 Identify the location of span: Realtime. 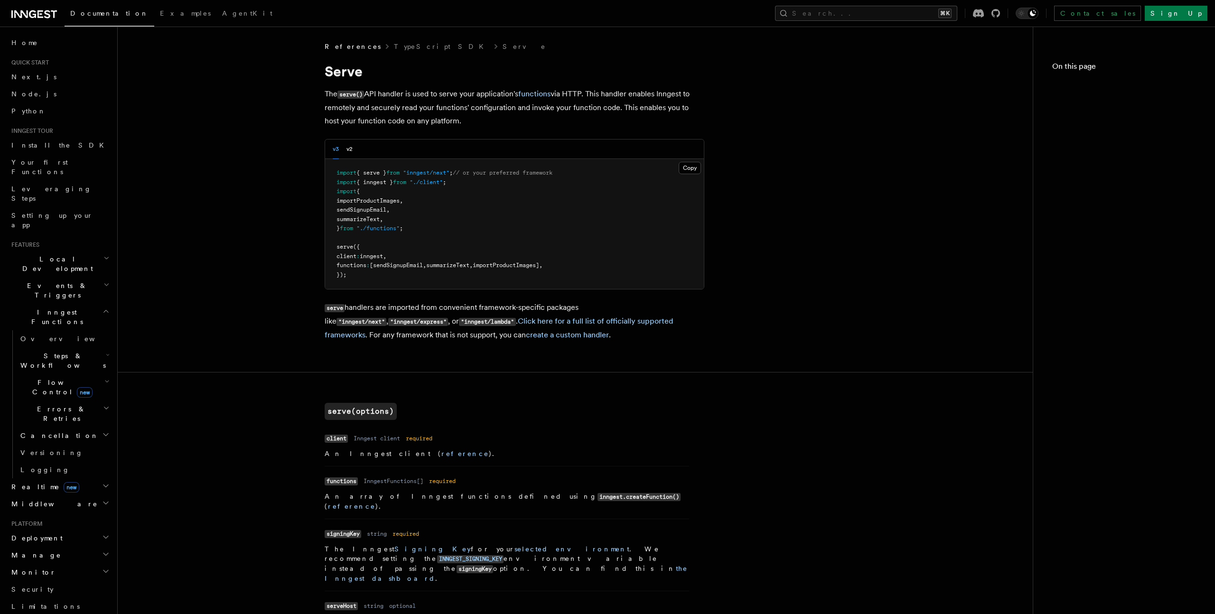
(43, 487).